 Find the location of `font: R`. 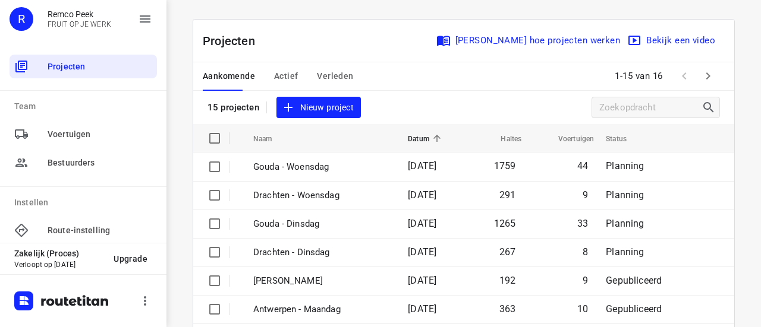

font: R is located at coordinates (21, 19).